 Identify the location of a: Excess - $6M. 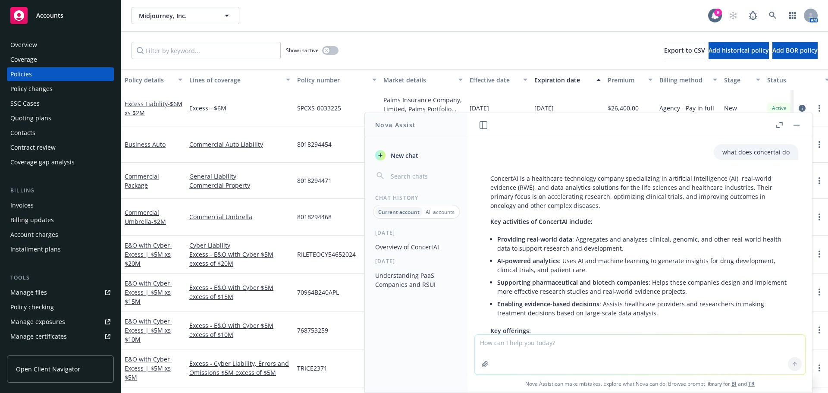
(240, 108).